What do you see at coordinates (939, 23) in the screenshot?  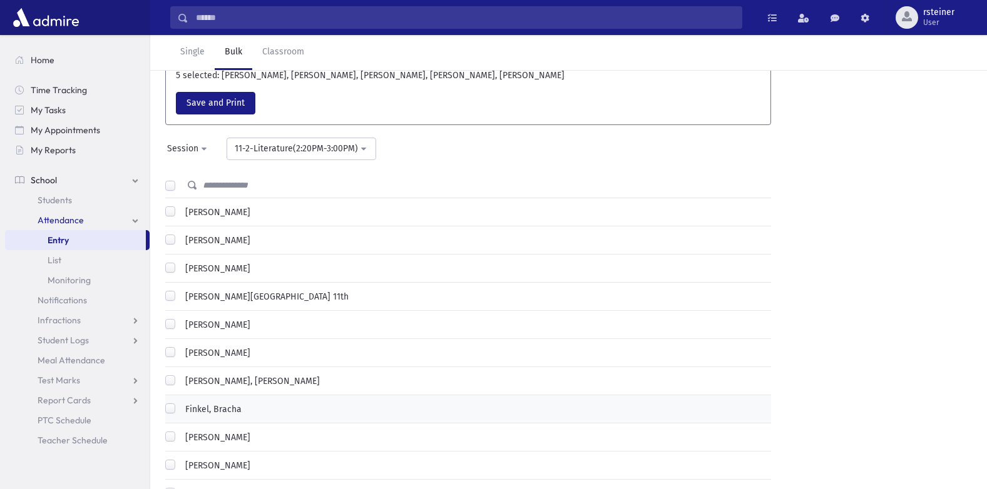 I see `span: User` at bounding box center [939, 23].